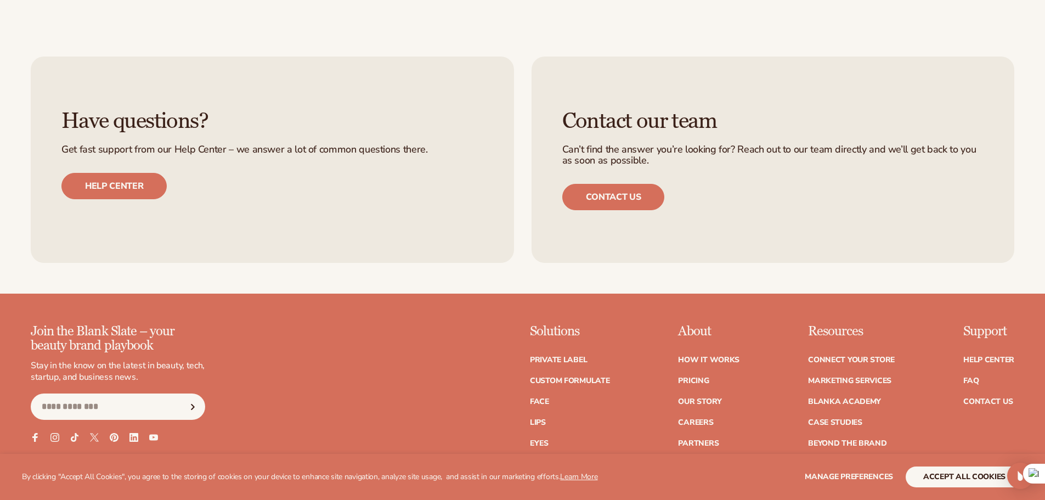 This screenshot has width=1045, height=500. What do you see at coordinates (1020, 476) in the screenshot?
I see `div: Open Intercom Messenger` at bounding box center [1020, 476].